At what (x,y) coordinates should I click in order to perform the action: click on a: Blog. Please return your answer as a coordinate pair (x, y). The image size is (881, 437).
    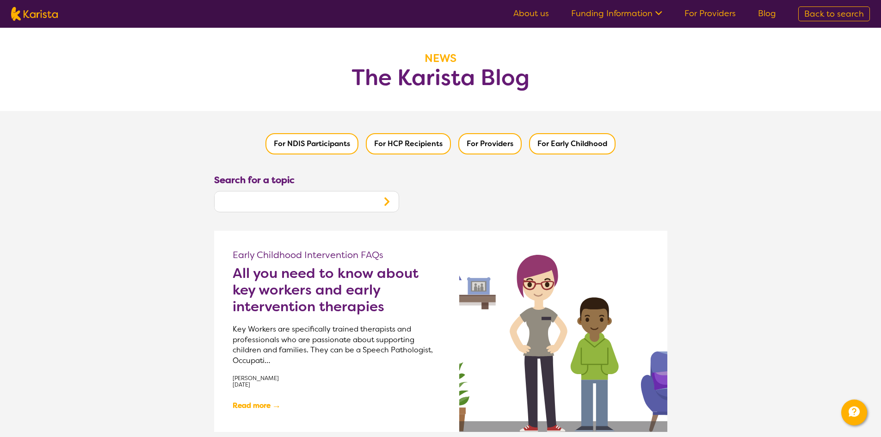
    Looking at the image, I should click on (767, 13).